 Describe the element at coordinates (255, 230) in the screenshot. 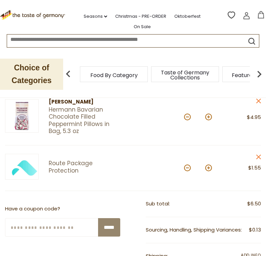

I see `span: $0.13` at that location.